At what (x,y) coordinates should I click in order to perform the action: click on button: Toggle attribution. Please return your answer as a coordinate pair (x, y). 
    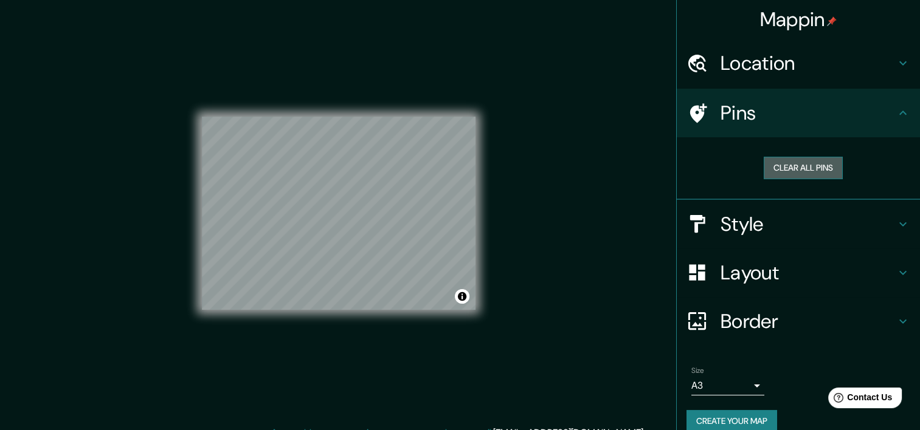
    Looking at the image, I should click on (462, 297).